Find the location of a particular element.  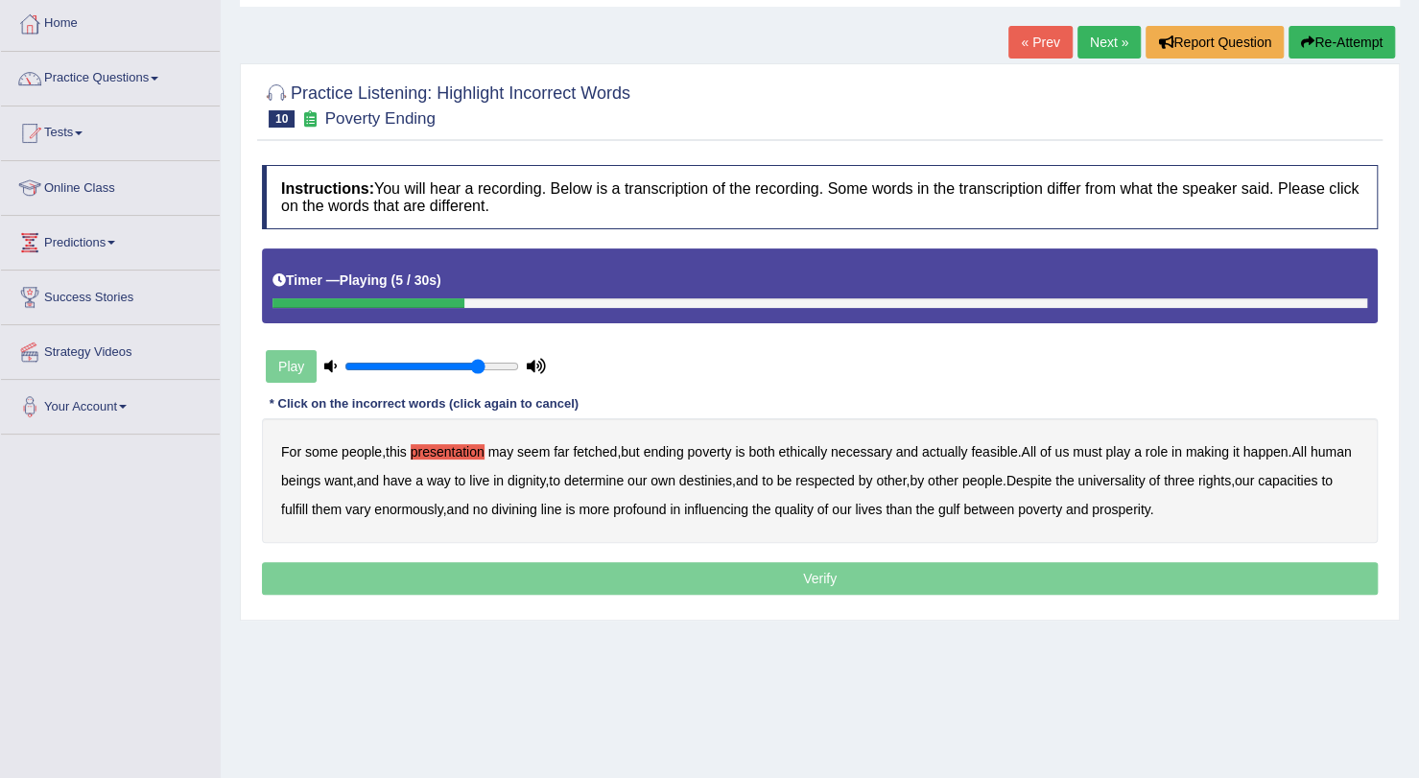

b: play is located at coordinates (1118, 452).